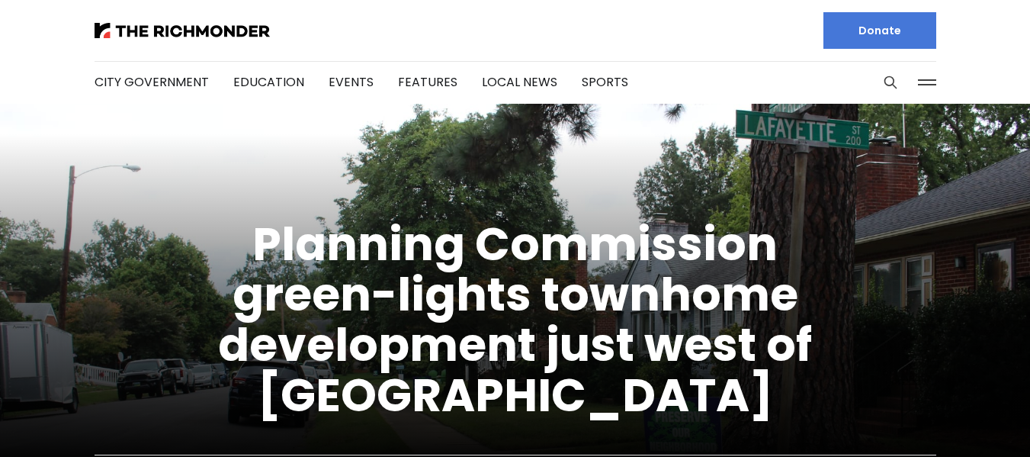 The image size is (1030, 457). What do you see at coordinates (519, 82) in the screenshot?
I see `a: Local News` at bounding box center [519, 82].